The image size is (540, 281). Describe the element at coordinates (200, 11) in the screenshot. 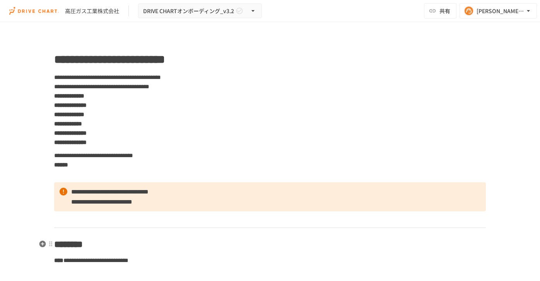

I see `button: DRIVE CHARTオンボーディング_v3.2` at that location.